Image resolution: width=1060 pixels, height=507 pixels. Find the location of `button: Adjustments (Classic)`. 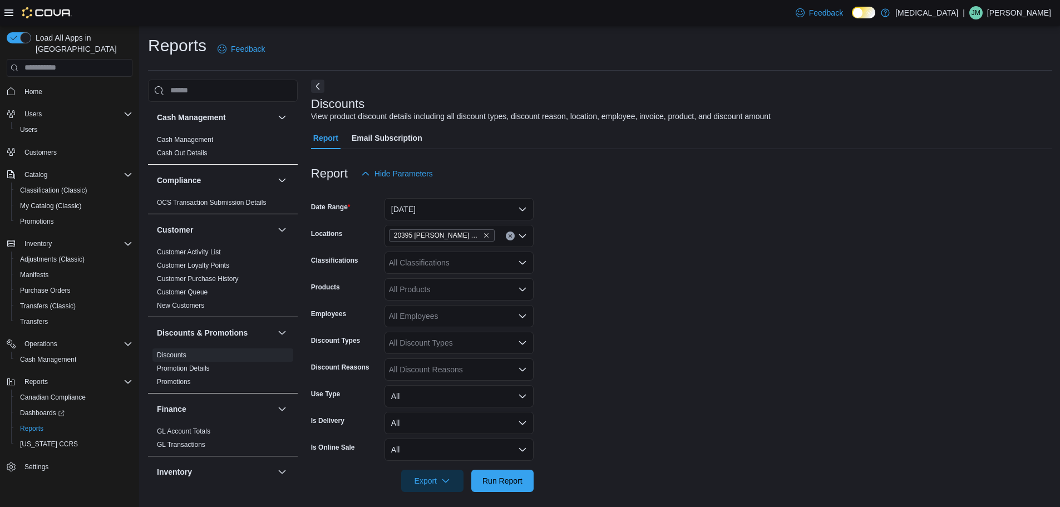

button: Adjustments (Classic) is located at coordinates (74, 259).